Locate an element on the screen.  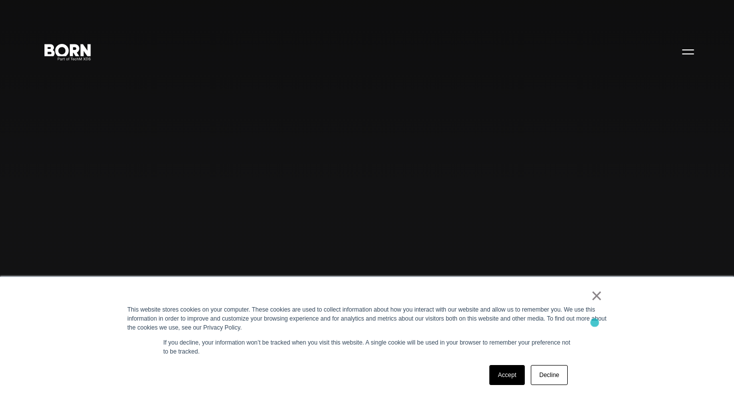
a: Accept is located at coordinates (507, 375).